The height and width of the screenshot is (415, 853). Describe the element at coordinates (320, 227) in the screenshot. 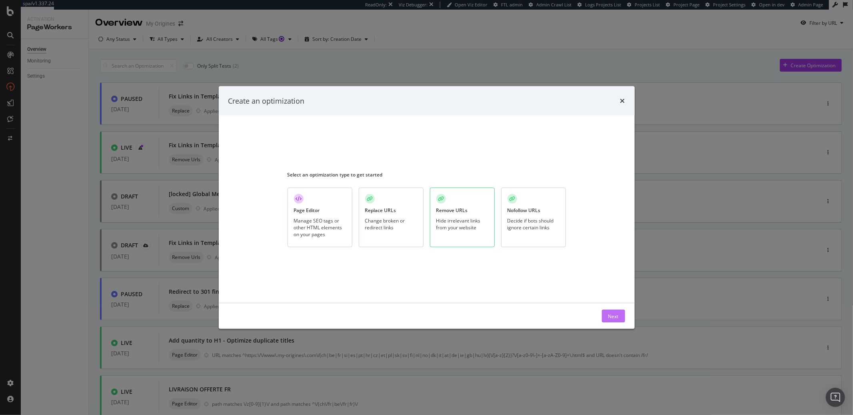

I see `div: Manage SEO tags or other HTML elements on your pages` at that location.